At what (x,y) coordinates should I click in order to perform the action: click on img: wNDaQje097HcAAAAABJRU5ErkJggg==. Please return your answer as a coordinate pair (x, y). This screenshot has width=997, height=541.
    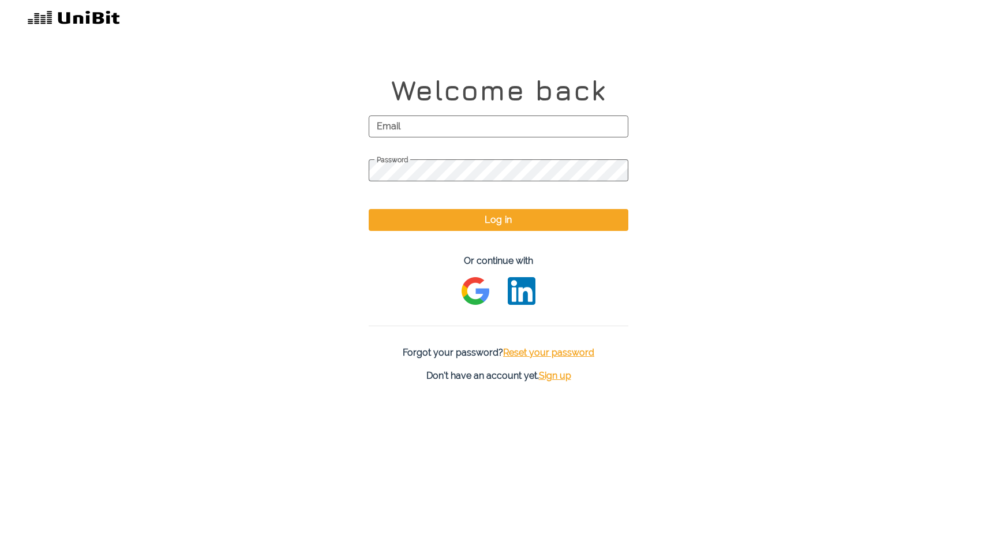
    Looking at the image, I should click on (522, 291).